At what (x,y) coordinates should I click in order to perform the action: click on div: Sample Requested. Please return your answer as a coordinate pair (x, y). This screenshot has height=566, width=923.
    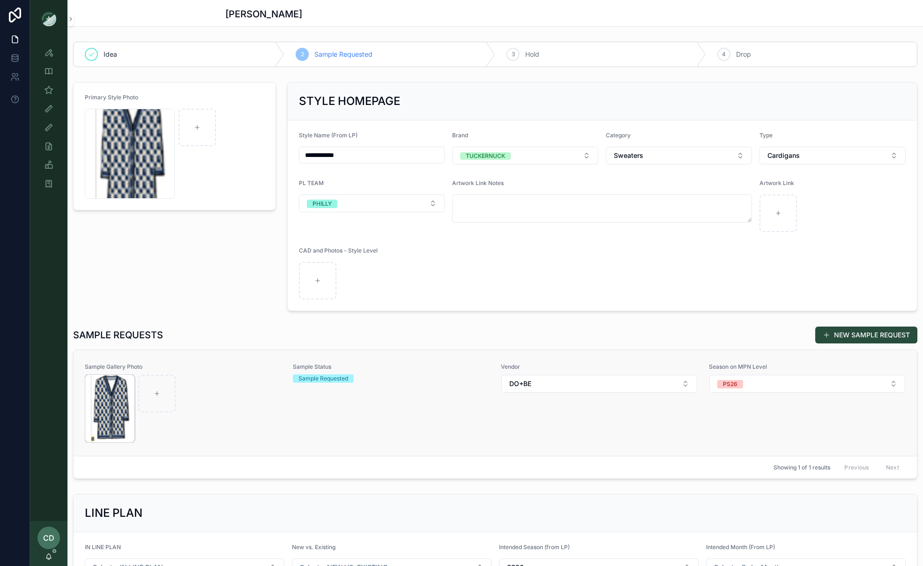
    Looking at the image, I should click on (323, 379).